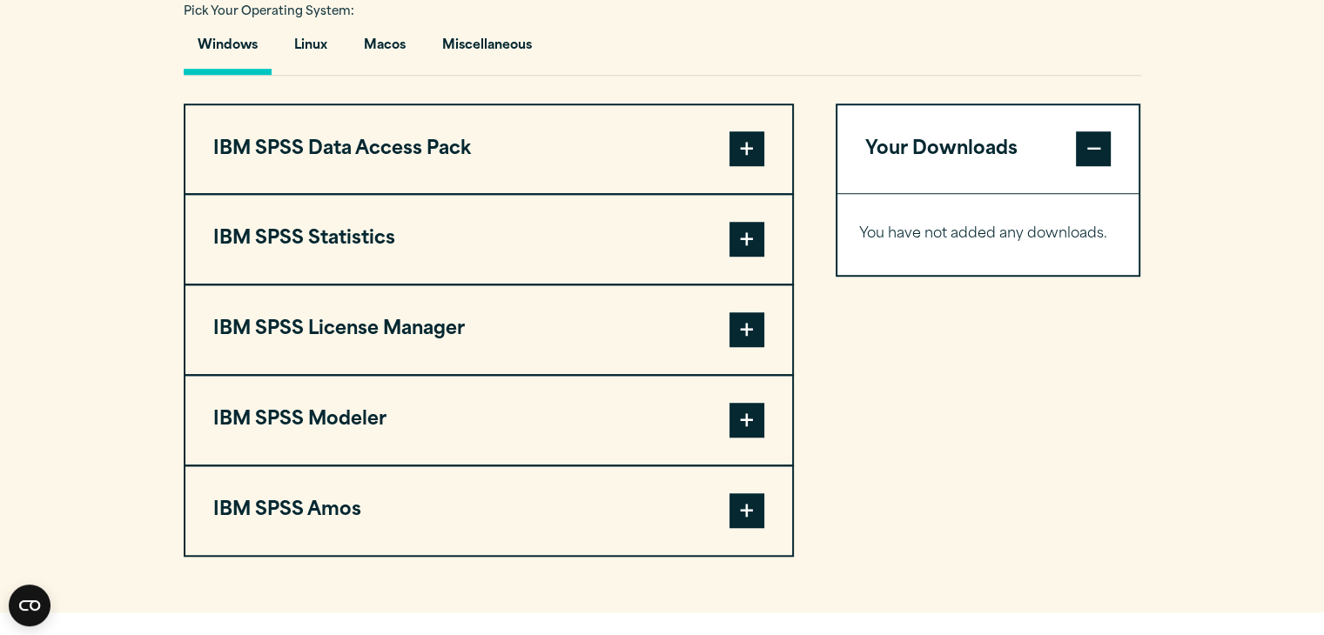  I want to click on button: Macos, so click(385, 50).